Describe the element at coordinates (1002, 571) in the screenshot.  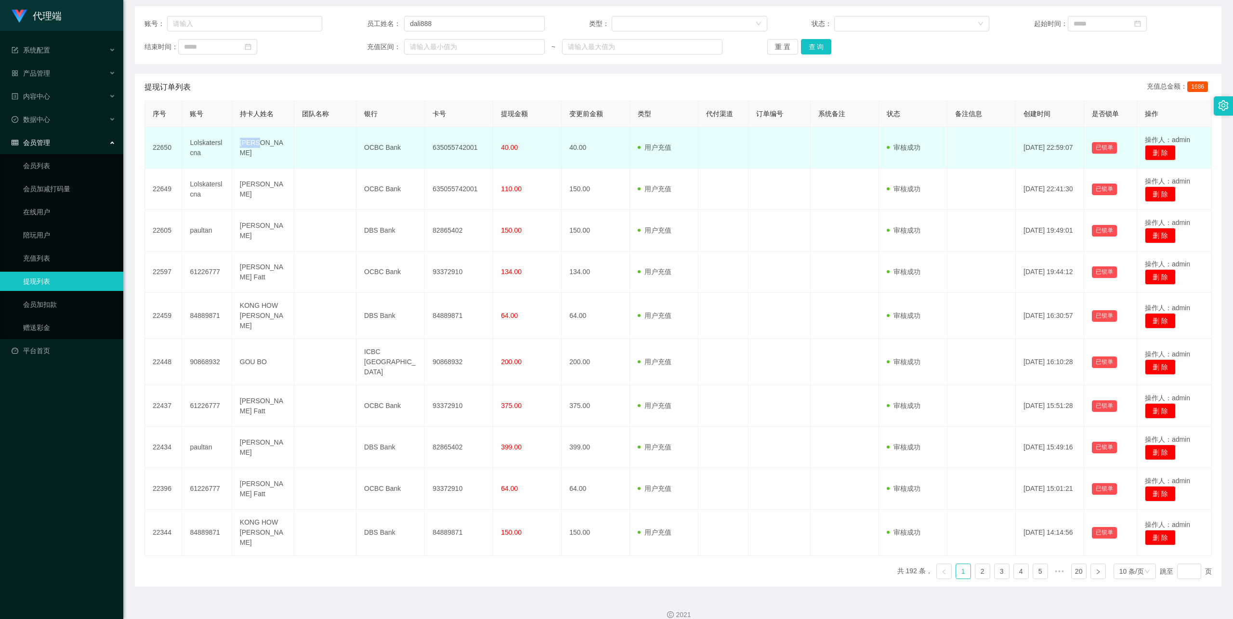
I see `a: 3` at that location.